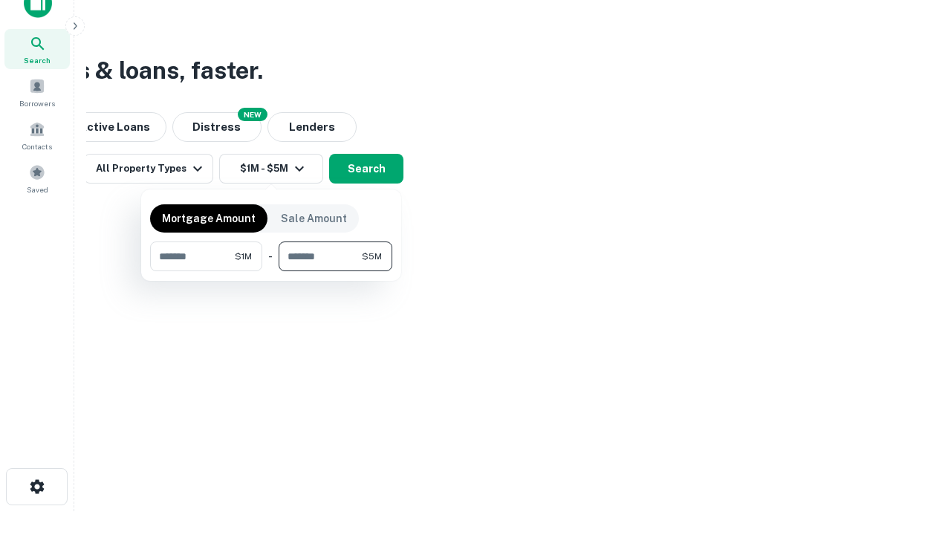 The width and height of the screenshot is (951, 535). I want to click on p: Mortgage Amount, so click(209, 219).